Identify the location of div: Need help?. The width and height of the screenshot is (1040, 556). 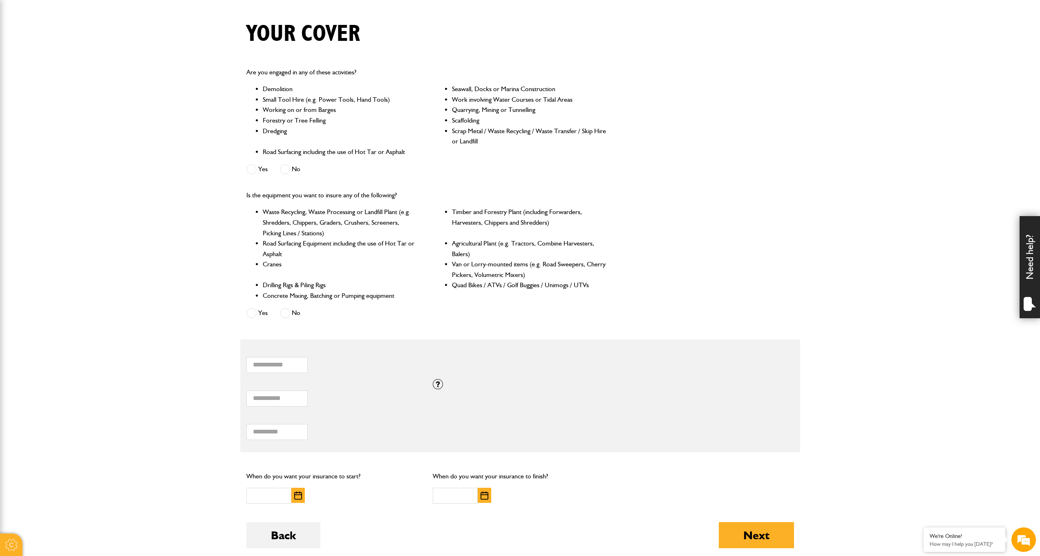
(1030, 267).